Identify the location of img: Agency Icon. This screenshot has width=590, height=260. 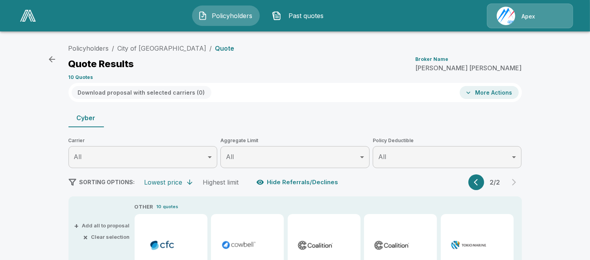
(505, 16).